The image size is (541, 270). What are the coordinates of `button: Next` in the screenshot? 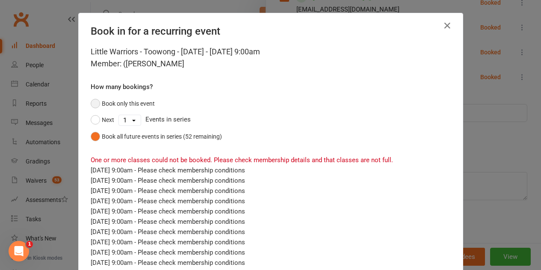 It's located at (102, 120).